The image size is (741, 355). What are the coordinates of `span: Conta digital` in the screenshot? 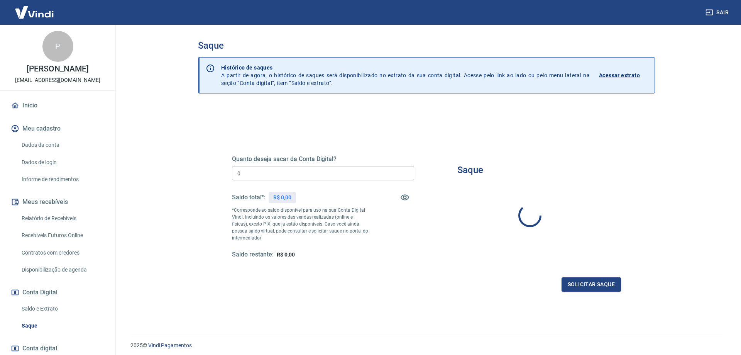 It's located at (40, 348).